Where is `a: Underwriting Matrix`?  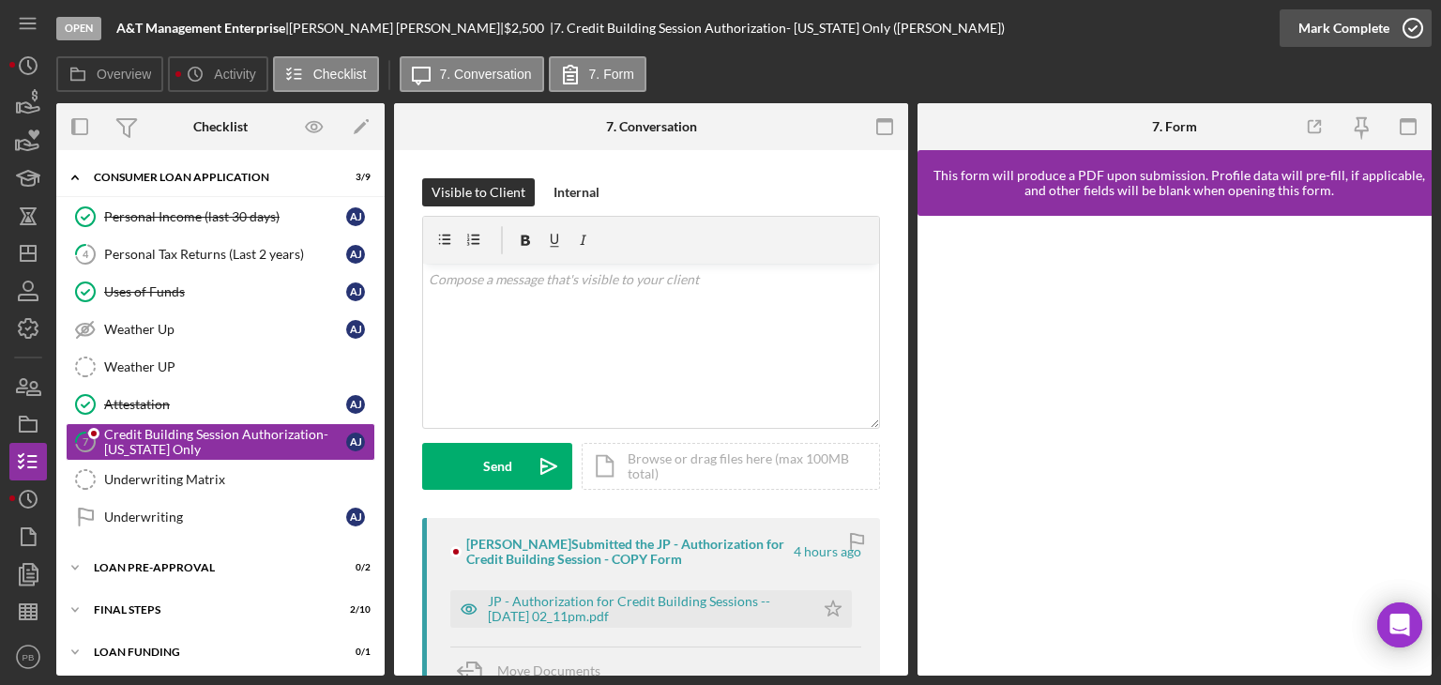
a: Underwriting Matrix is located at coordinates (220, 479).